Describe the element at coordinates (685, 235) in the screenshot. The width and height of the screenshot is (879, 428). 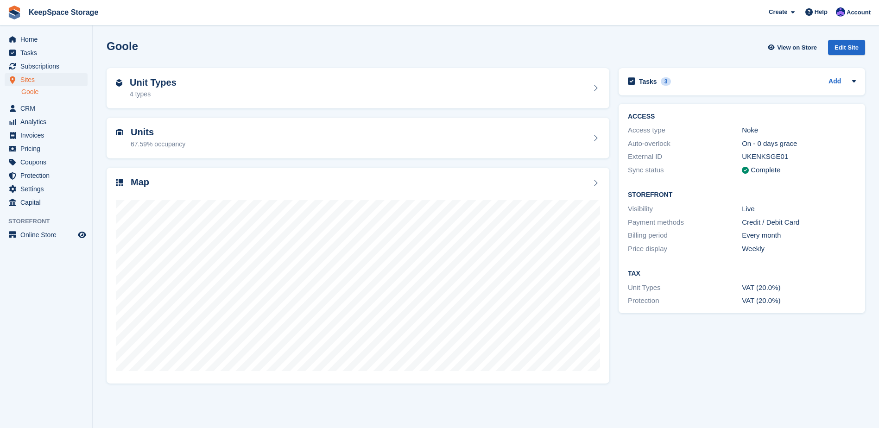
I see `div: Billing period` at that location.